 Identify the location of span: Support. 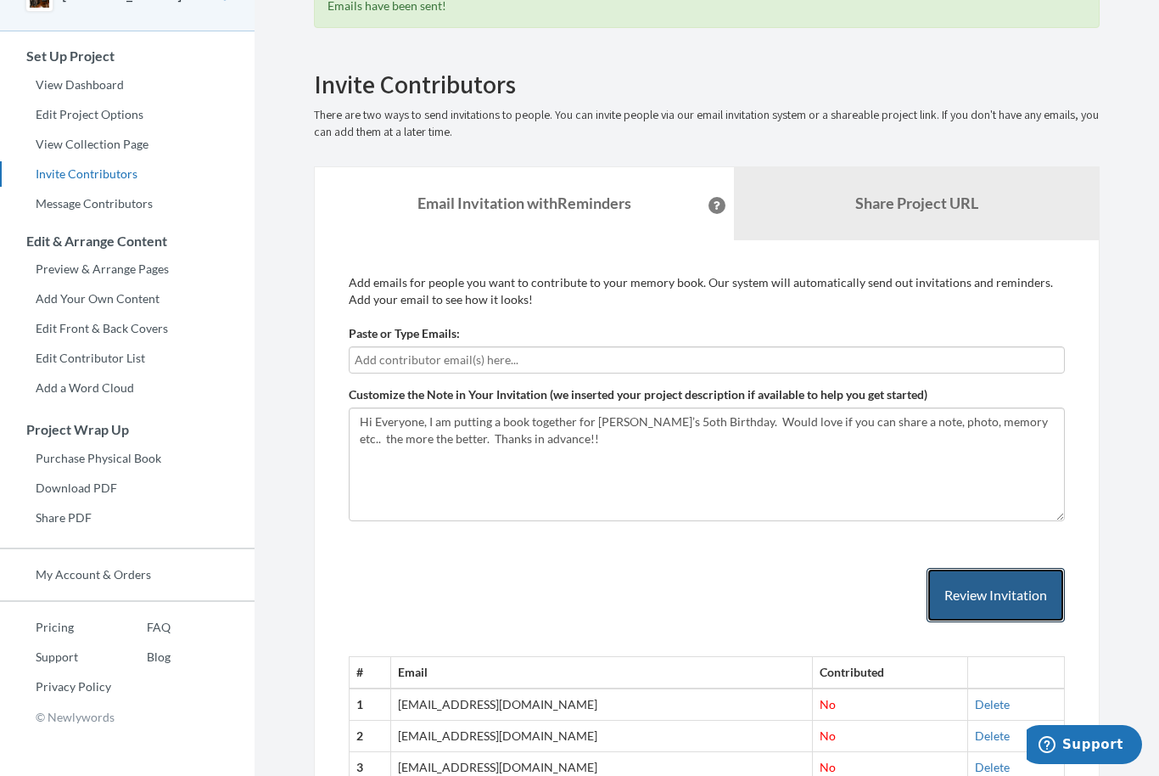
(66, 20).